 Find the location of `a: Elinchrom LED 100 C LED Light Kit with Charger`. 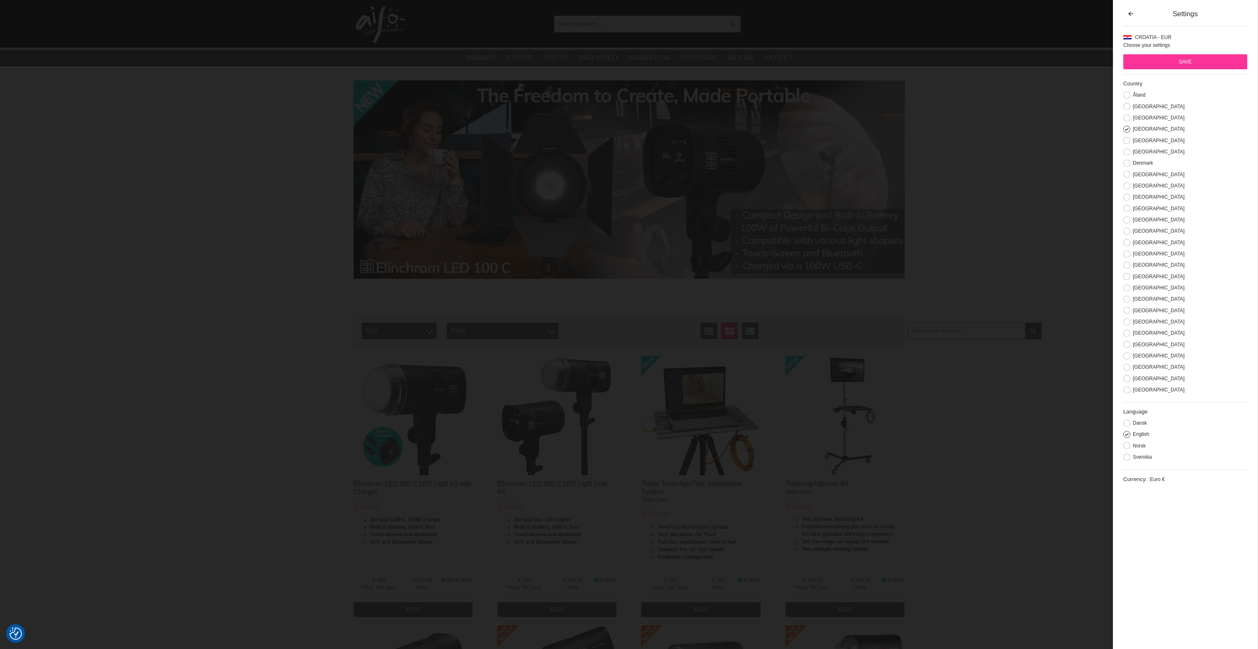

a: Elinchrom LED 100 C LED Light Kit with Charger is located at coordinates (413, 488).